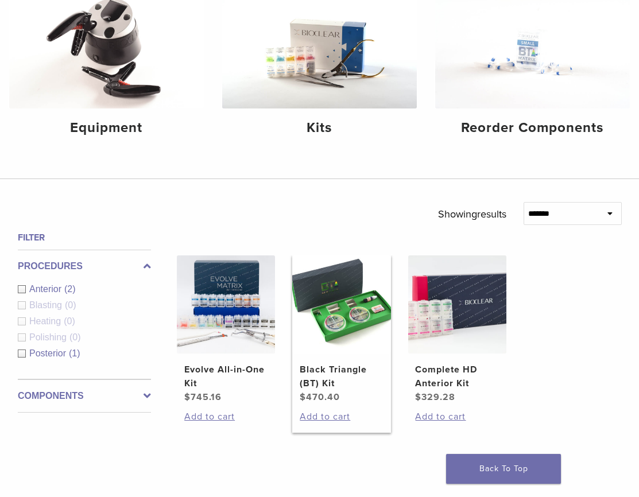 The width and height of the screenshot is (639, 497). I want to click on span: Polishing, so click(49, 337).